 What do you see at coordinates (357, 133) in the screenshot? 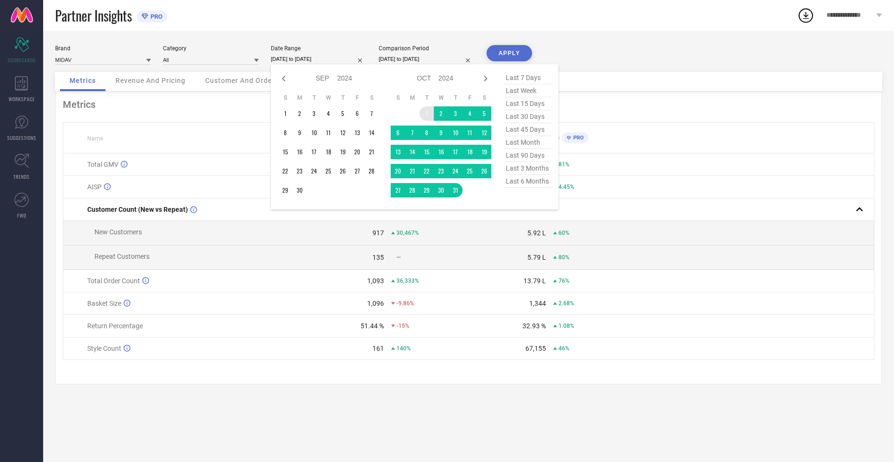
I see `td: Fri Sep 13 2024` at bounding box center [357, 133].